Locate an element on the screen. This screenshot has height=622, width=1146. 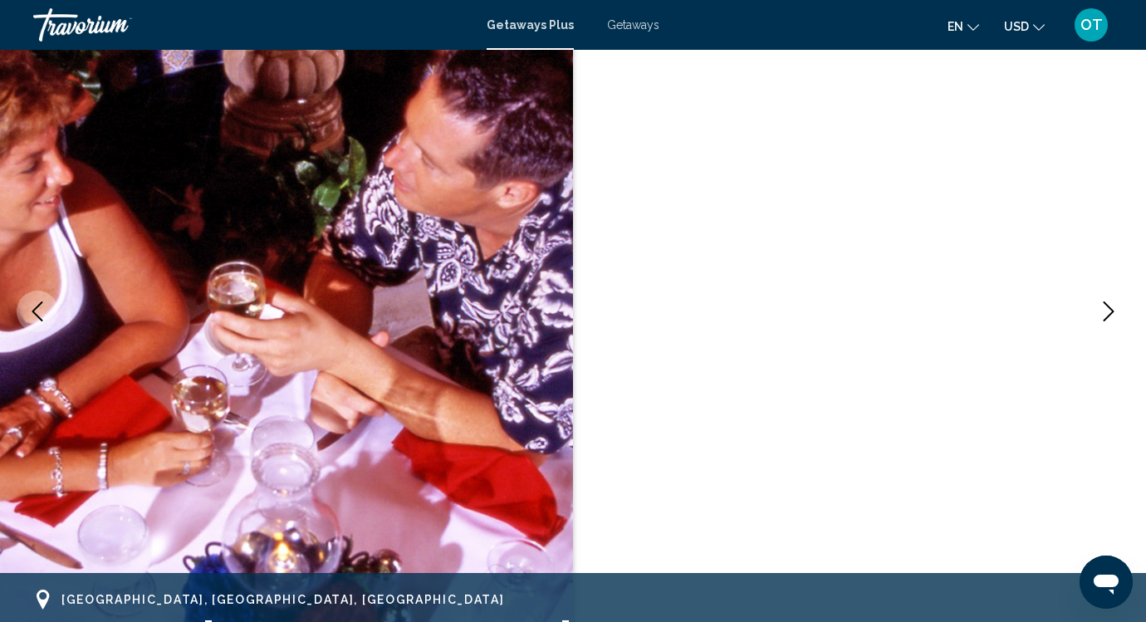
a: Travorium is located at coordinates (252, 25).